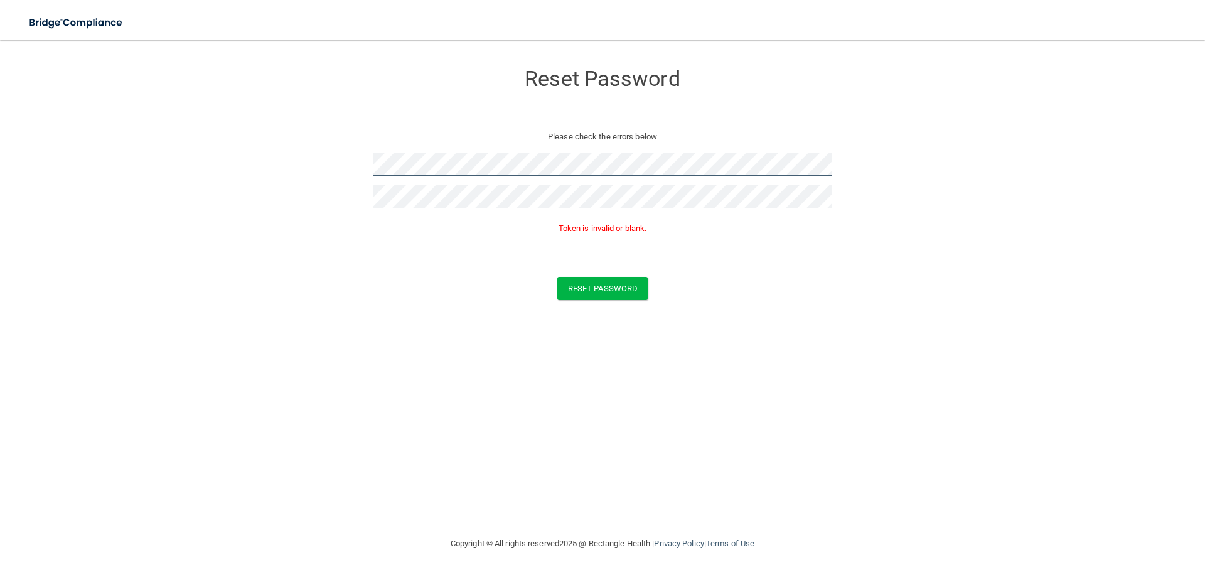 The height and width of the screenshot is (577, 1205). What do you see at coordinates (602, 137) in the screenshot?
I see `p: Please check the errors below` at bounding box center [602, 137].